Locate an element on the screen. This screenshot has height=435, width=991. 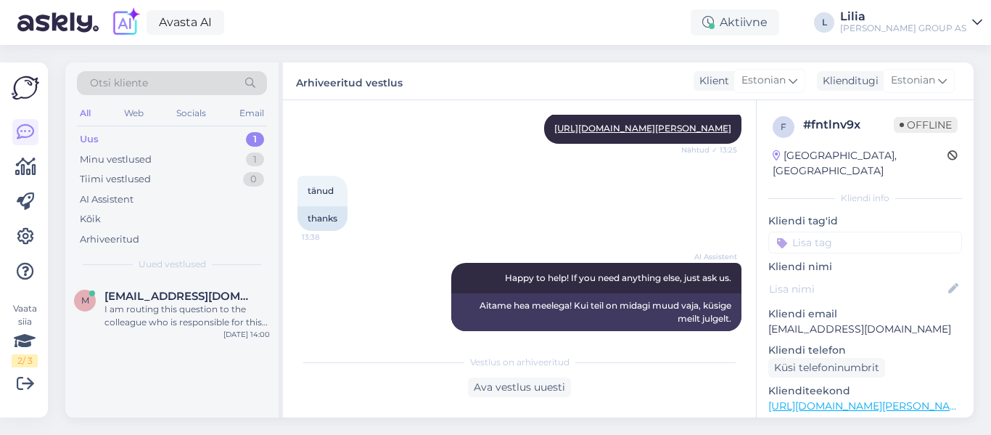
p: Klienditeekond is located at coordinates (865, 390).